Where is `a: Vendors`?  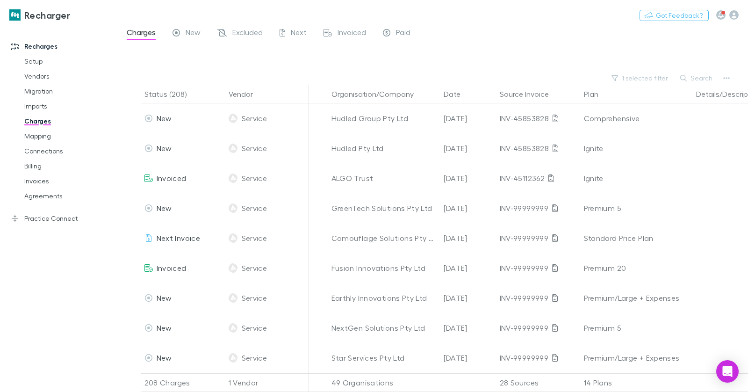
a: Vendors is located at coordinates (65, 76).